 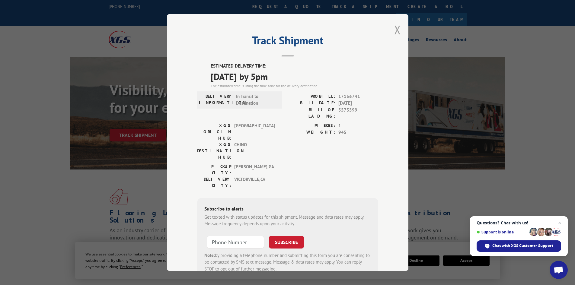 What do you see at coordinates (294, 66) in the screenshot?
I see `label: ESTIMATED DELIVERY TIME:` at bounding box center [294, 66].